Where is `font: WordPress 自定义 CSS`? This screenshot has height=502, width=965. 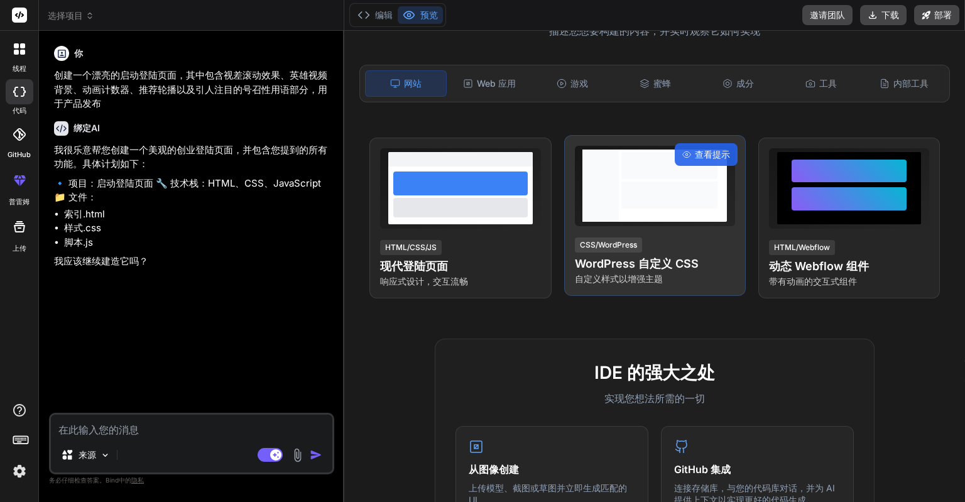 font: WordPress 自定义 CSS is located at coordinates (637, 263).